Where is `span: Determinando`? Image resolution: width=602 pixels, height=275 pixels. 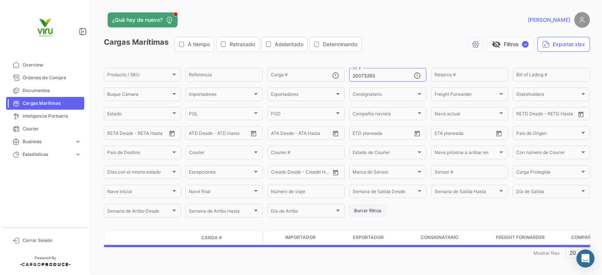
span: Determinando is located at coordinates (340, 44).